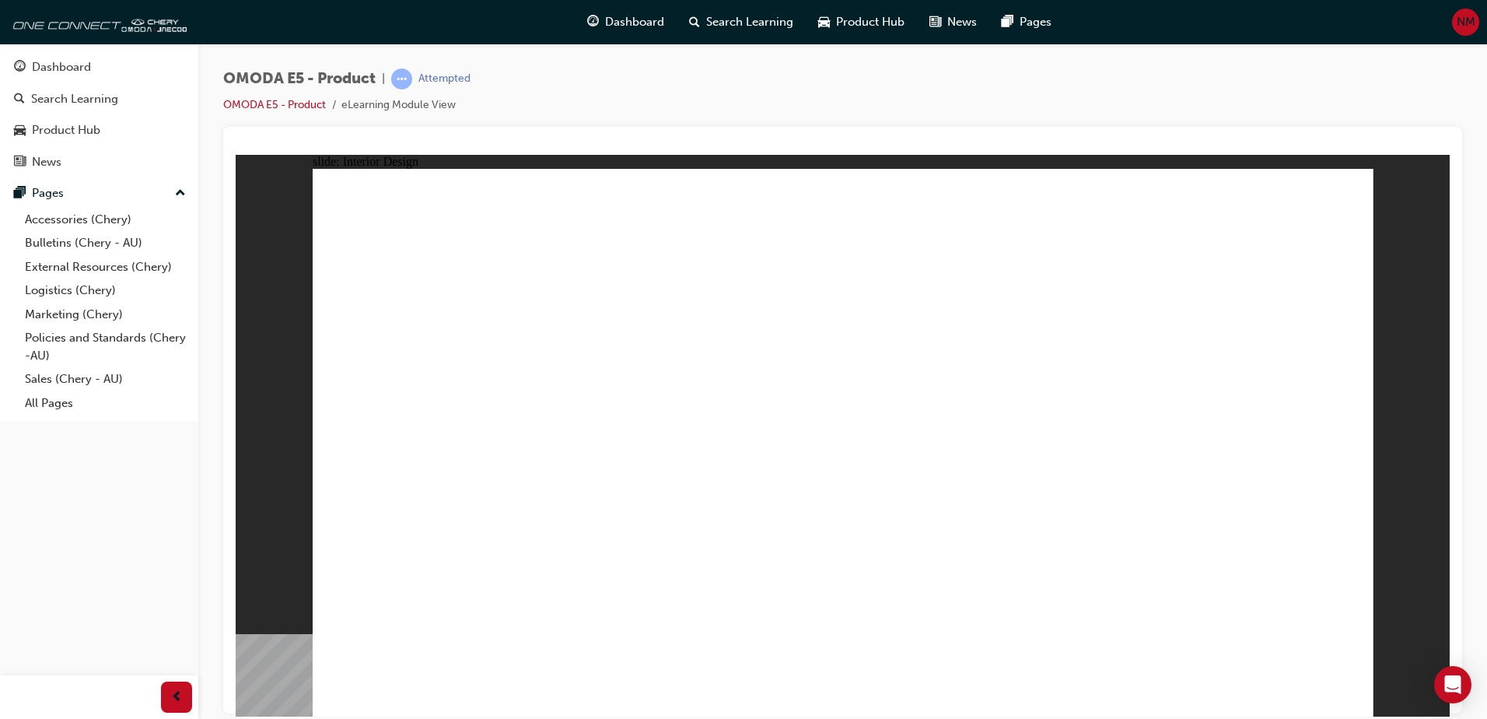  What do you see at coordinates (625, 22) in the screenshot?
I see `a: guage-iconDashboard` at bounding box center [625, 22].